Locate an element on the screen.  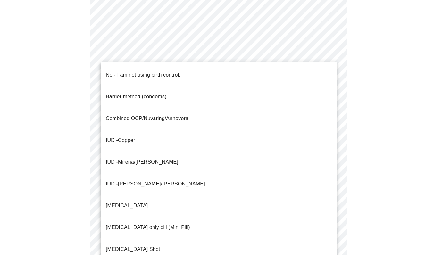
p: No - I am not using birth control. is located at coordinates (143, 75).